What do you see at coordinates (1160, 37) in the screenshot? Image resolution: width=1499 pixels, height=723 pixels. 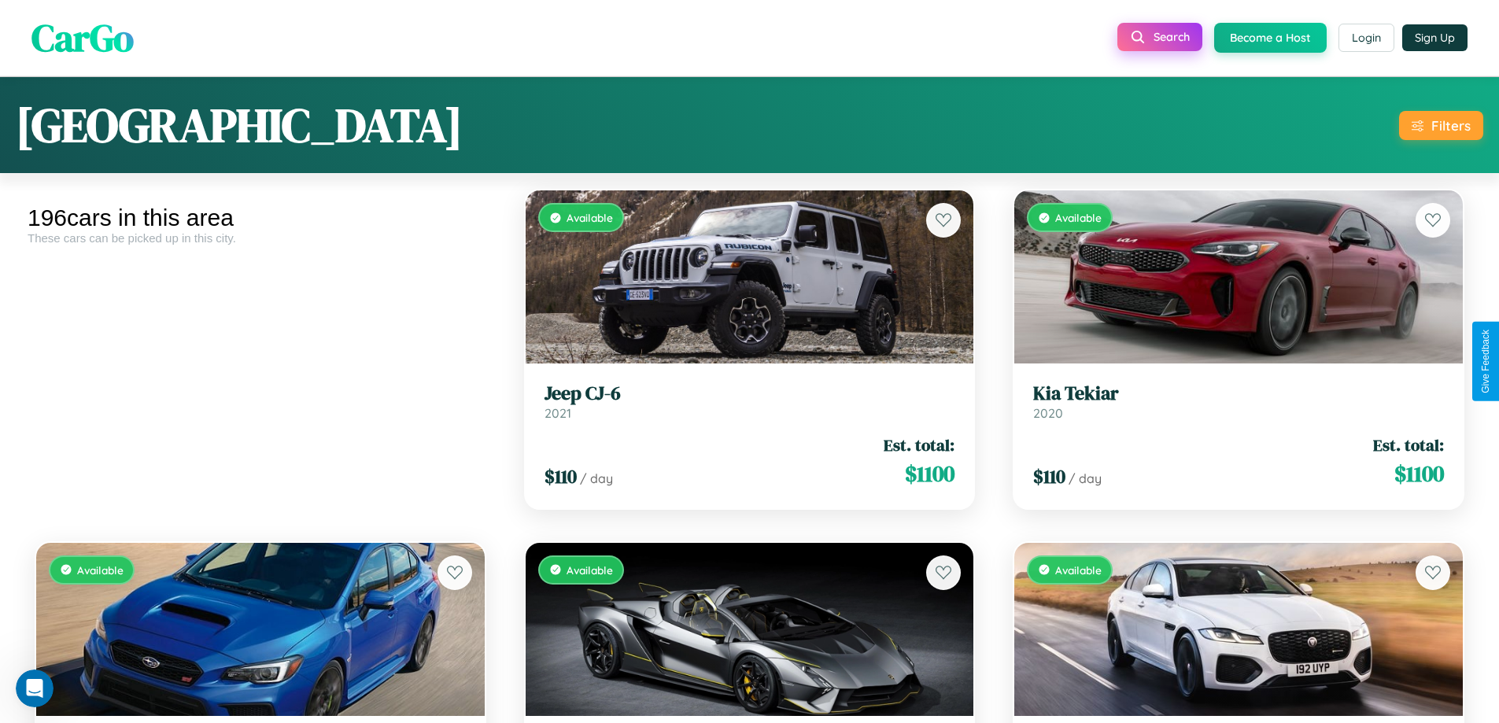 I see `button: Search` at bounding box center [1160, 37].